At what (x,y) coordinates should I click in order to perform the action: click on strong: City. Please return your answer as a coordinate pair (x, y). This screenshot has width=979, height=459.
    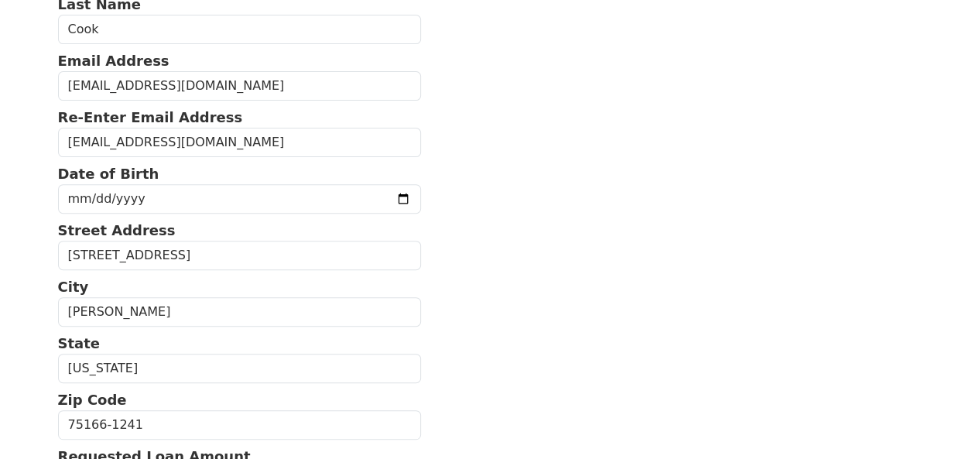
    Looking at the image, I should click on (74, 286).